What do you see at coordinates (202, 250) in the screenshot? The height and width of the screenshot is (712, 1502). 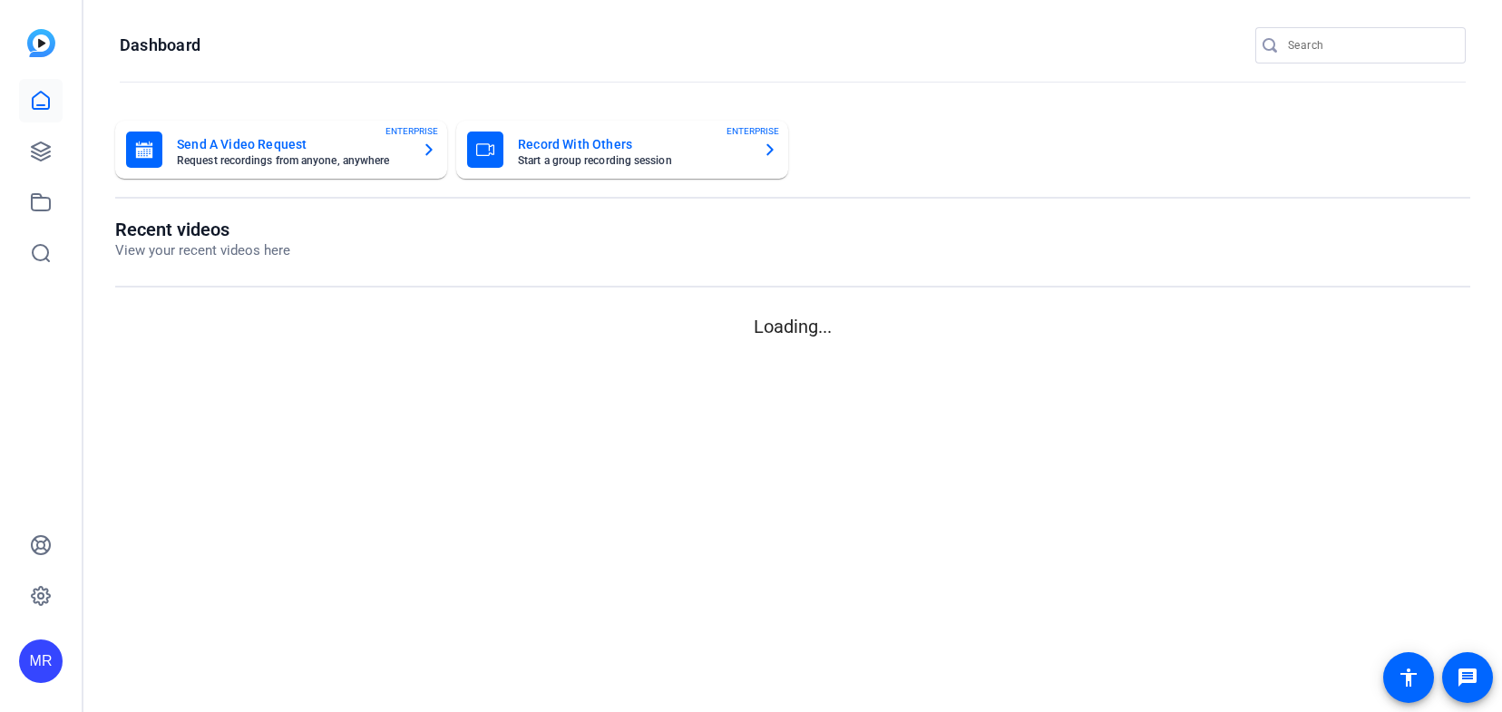 I see `p: View your recent videos here` at bounding box center [202, 250].